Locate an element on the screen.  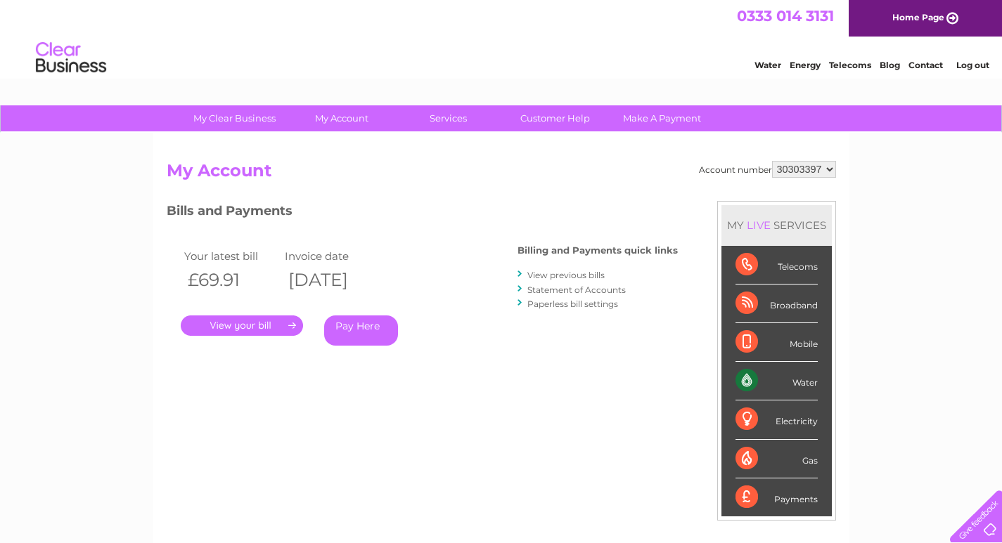
a: My Clear Business is located at coordinates (234, 118).